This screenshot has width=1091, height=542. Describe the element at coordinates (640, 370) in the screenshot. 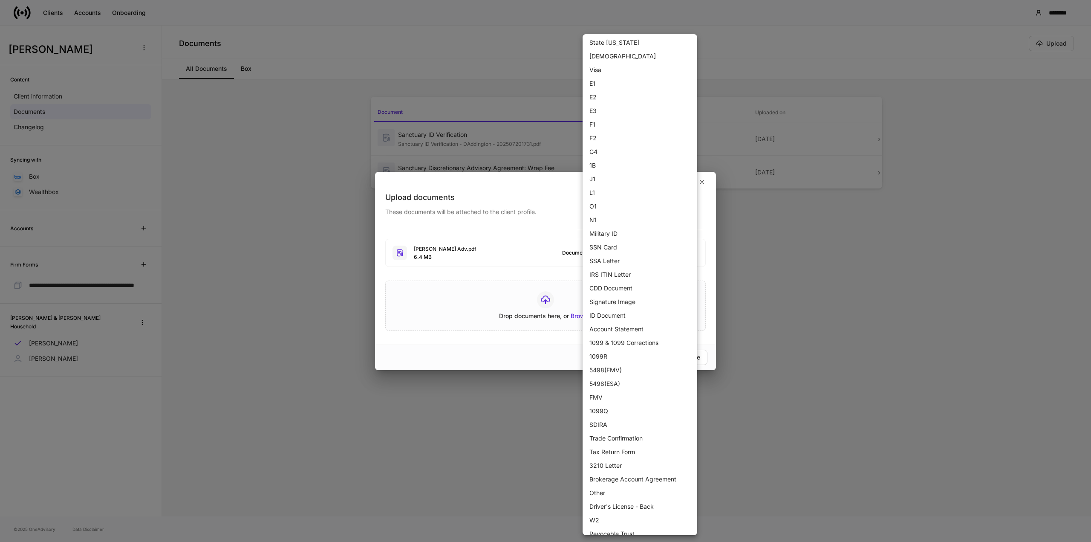

I see `li: 5498(FMV)` at that location.